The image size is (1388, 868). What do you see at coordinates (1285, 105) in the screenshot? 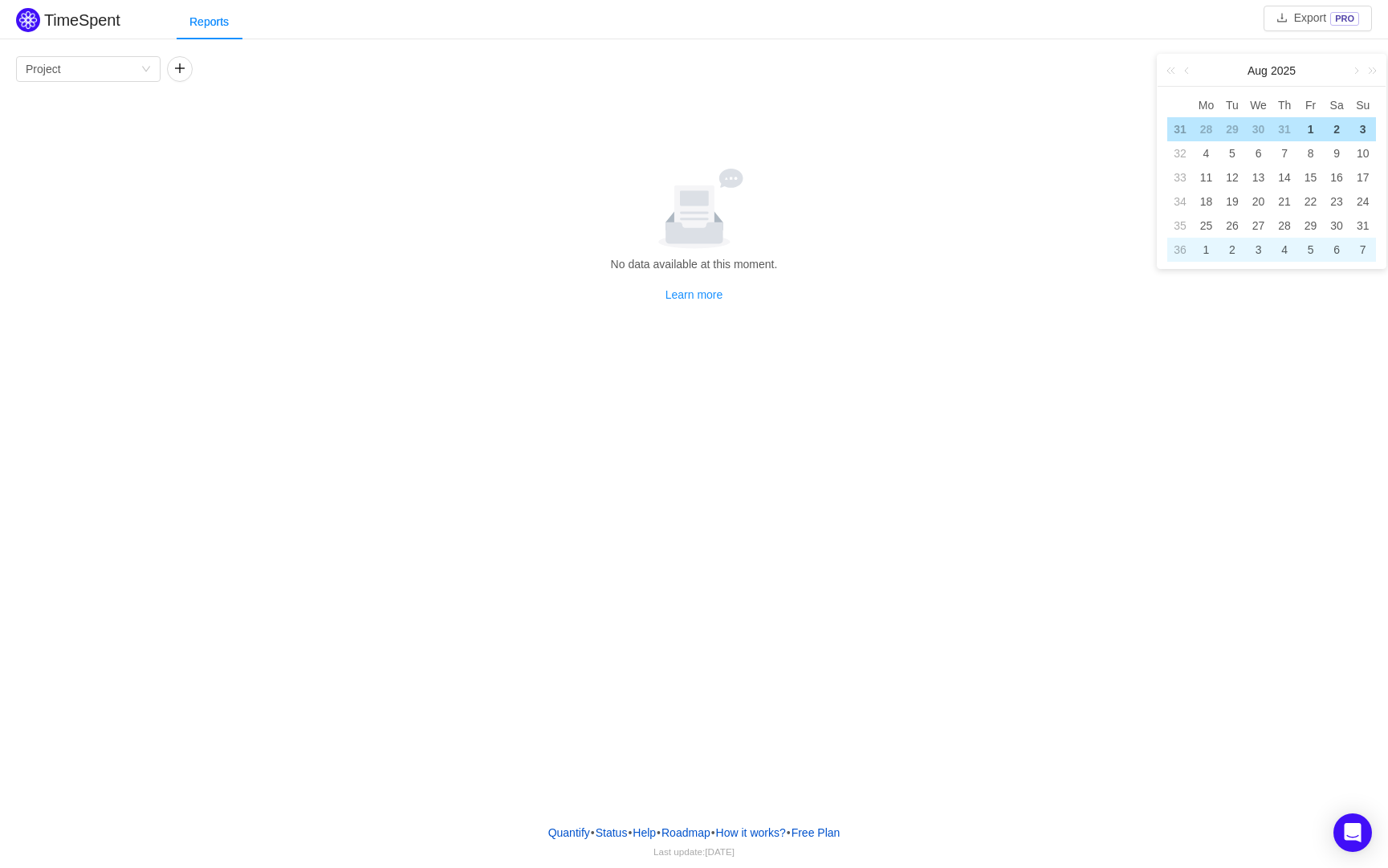
I see `th: Thu` at bounding box center [1285, 105].